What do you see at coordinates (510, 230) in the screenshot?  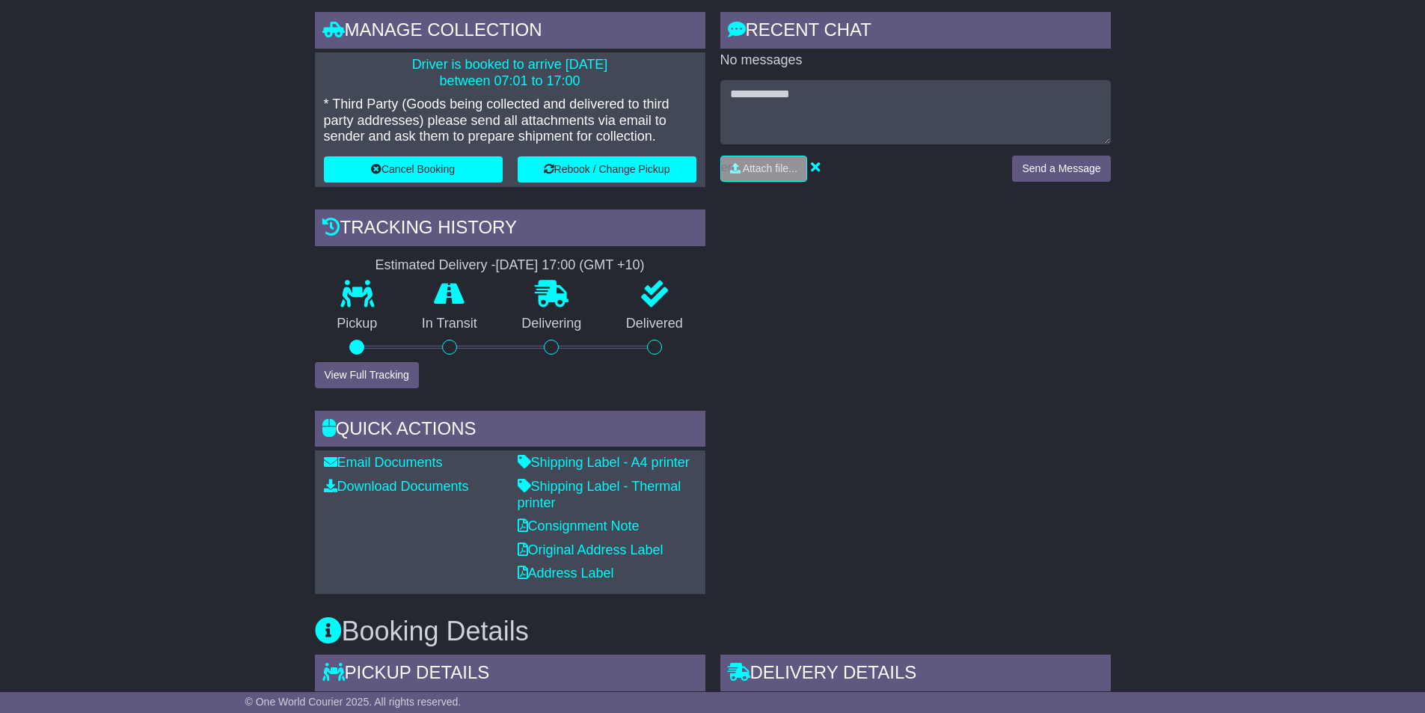 I see `div: Tracking history` at bounding box center [510, 230].